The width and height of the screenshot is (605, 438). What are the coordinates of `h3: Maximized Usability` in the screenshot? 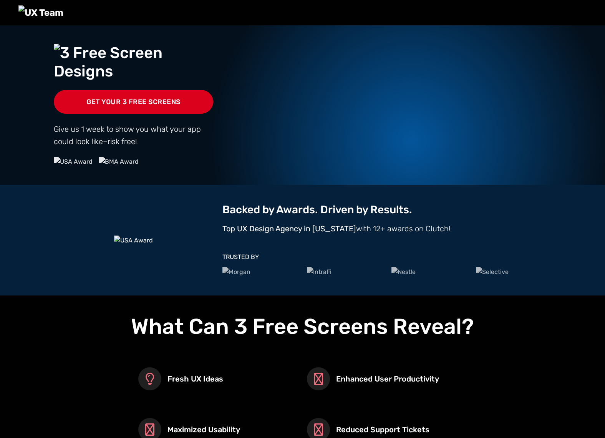 It's located at (203, 429).